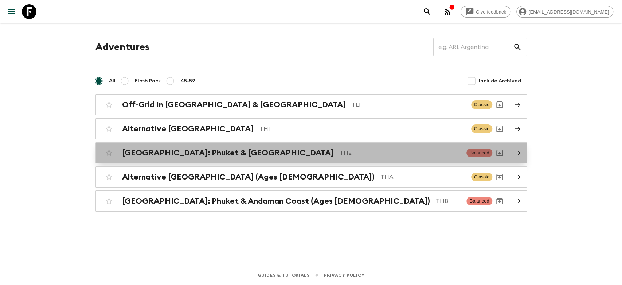  What do you see at coordinates (123, 47) in the screenshot?
I see `h1: Adventures` at bounding box center [123, 47].